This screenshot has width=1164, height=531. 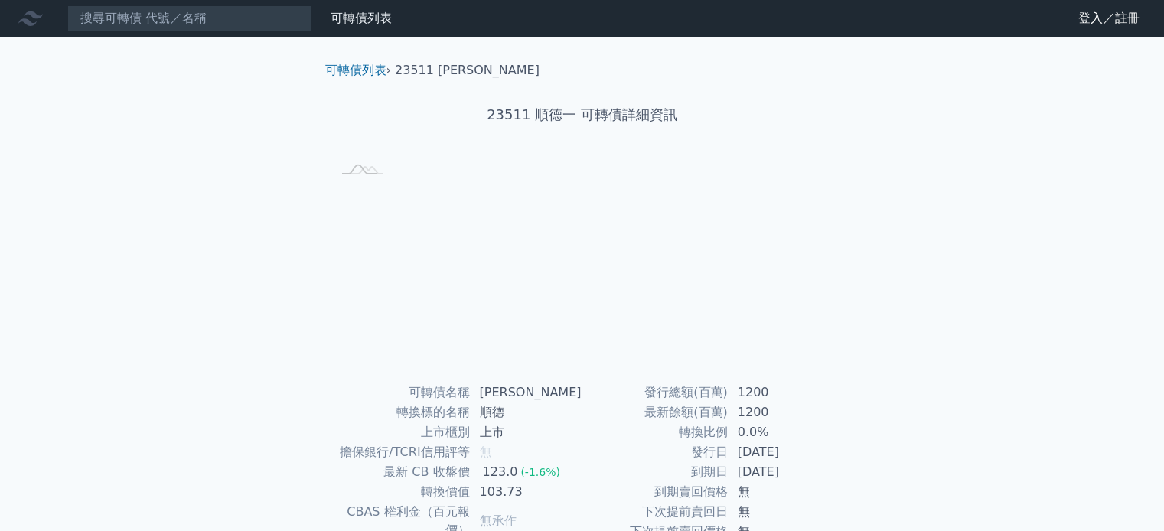 I want to click on td: 0.0%, so click(x=780, y=432).